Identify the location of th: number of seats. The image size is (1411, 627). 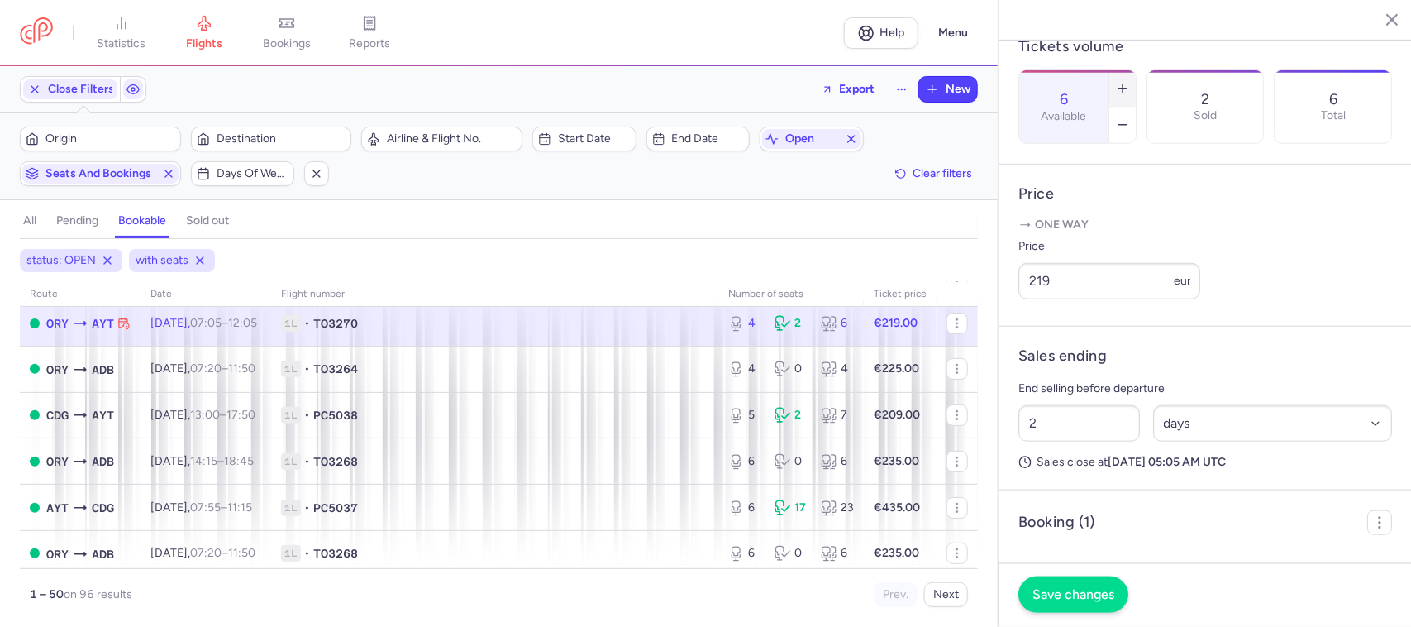
(791, 294).